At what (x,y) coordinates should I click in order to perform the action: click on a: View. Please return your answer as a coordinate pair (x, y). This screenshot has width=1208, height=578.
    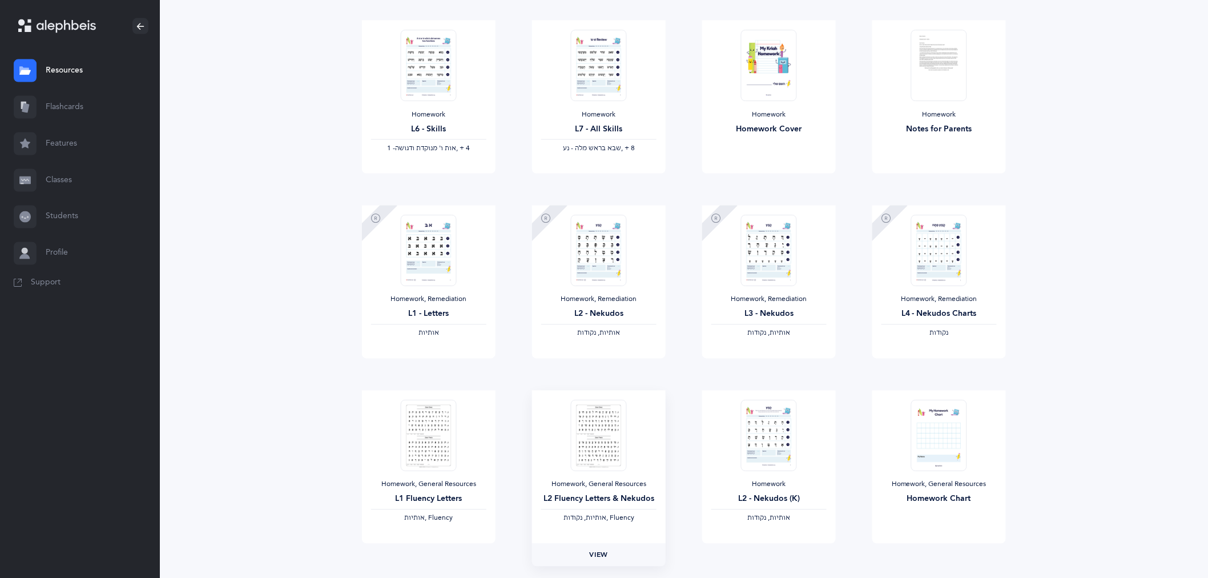
    Looking at the image, I should click on (599, 555).